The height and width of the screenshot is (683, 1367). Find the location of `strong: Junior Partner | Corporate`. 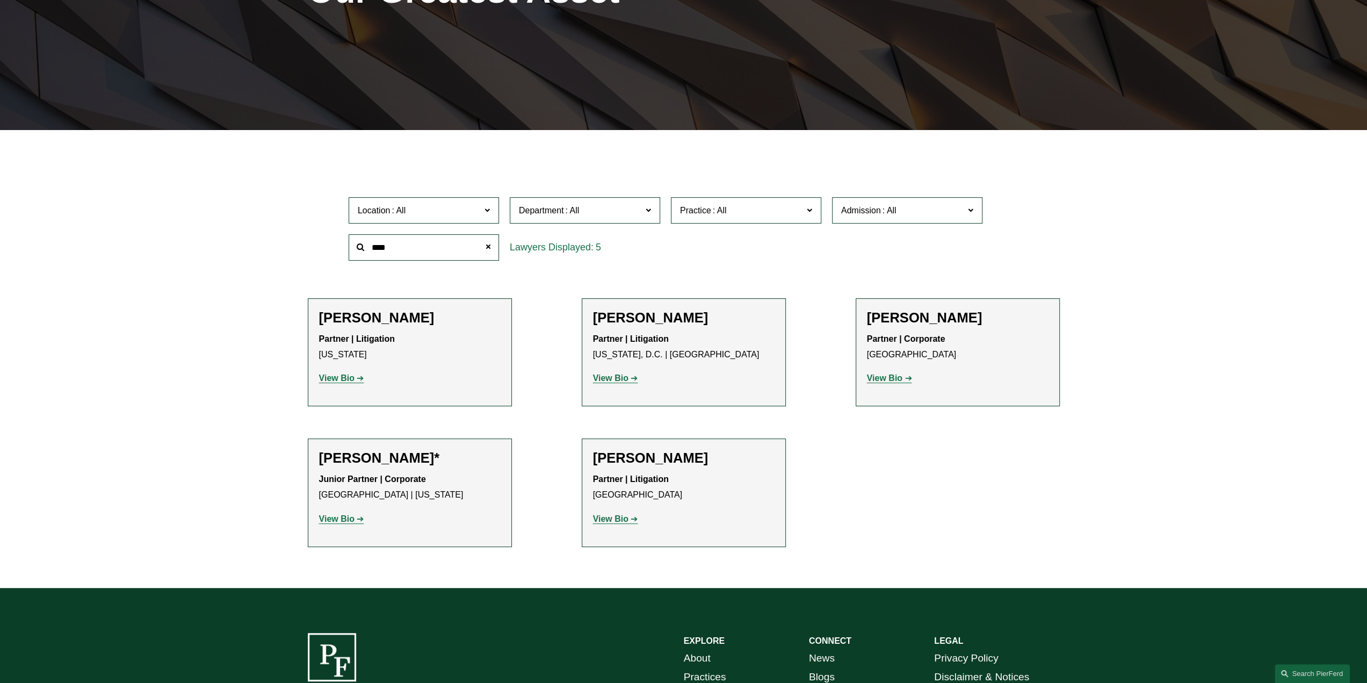

strong: Junior Partner | Corporate is located at coordinates (372, 478).